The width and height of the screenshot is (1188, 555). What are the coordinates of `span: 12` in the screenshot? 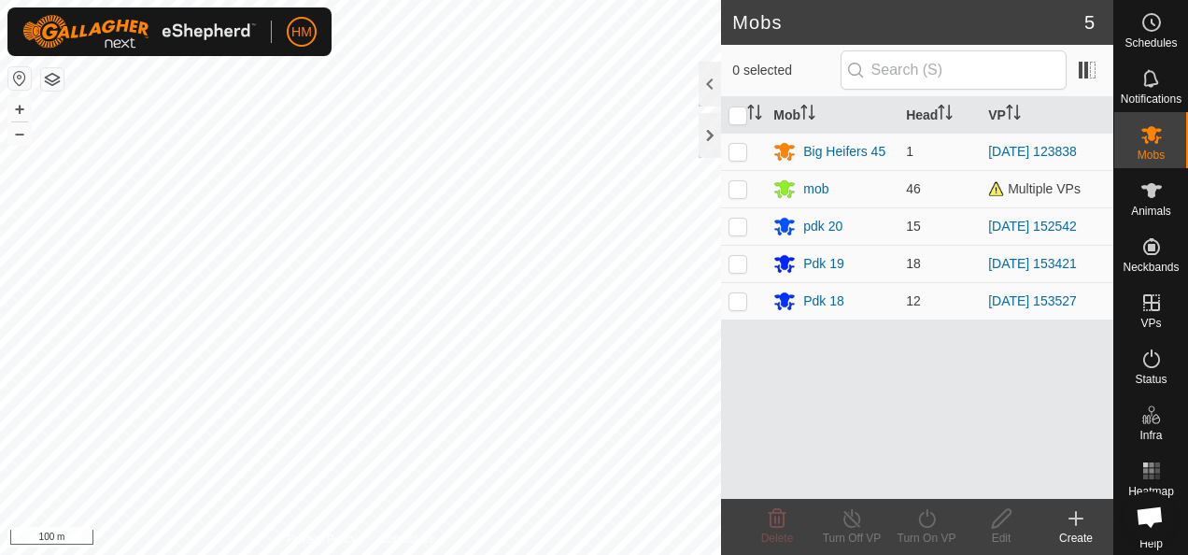 It's located at (913, 301).